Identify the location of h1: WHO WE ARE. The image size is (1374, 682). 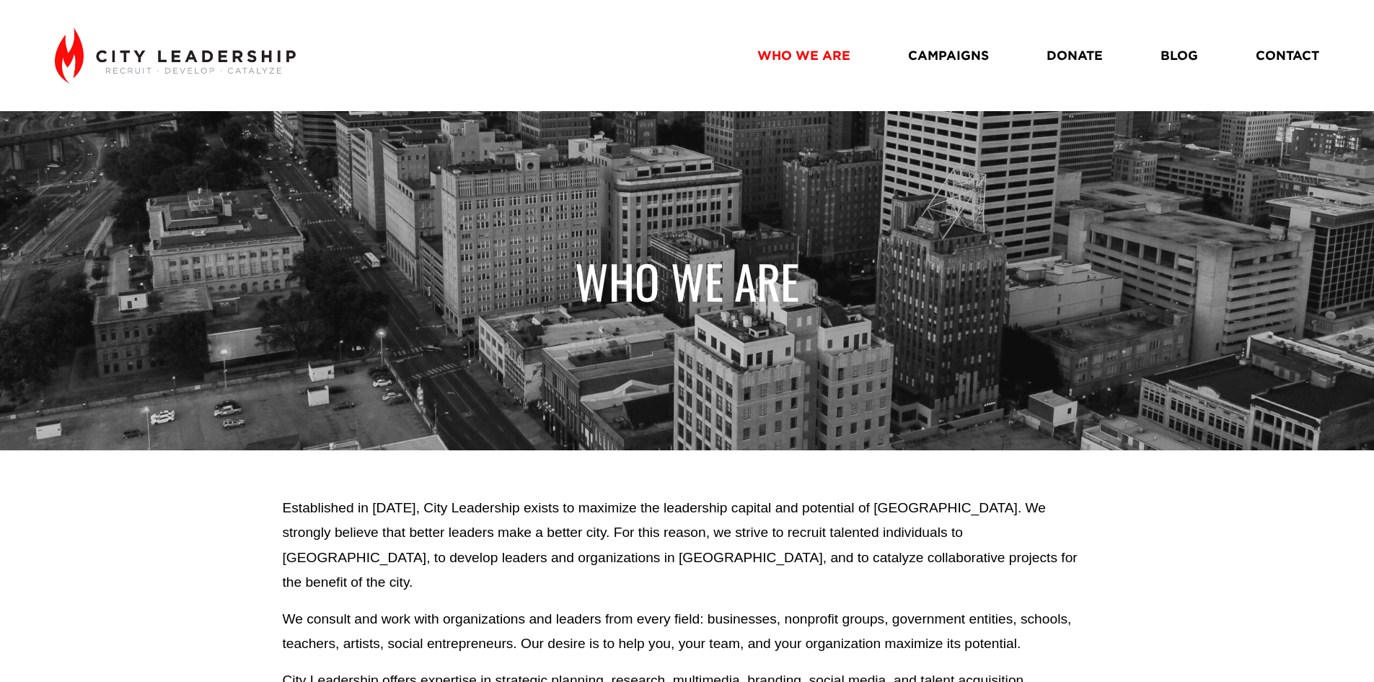
(687, 281).